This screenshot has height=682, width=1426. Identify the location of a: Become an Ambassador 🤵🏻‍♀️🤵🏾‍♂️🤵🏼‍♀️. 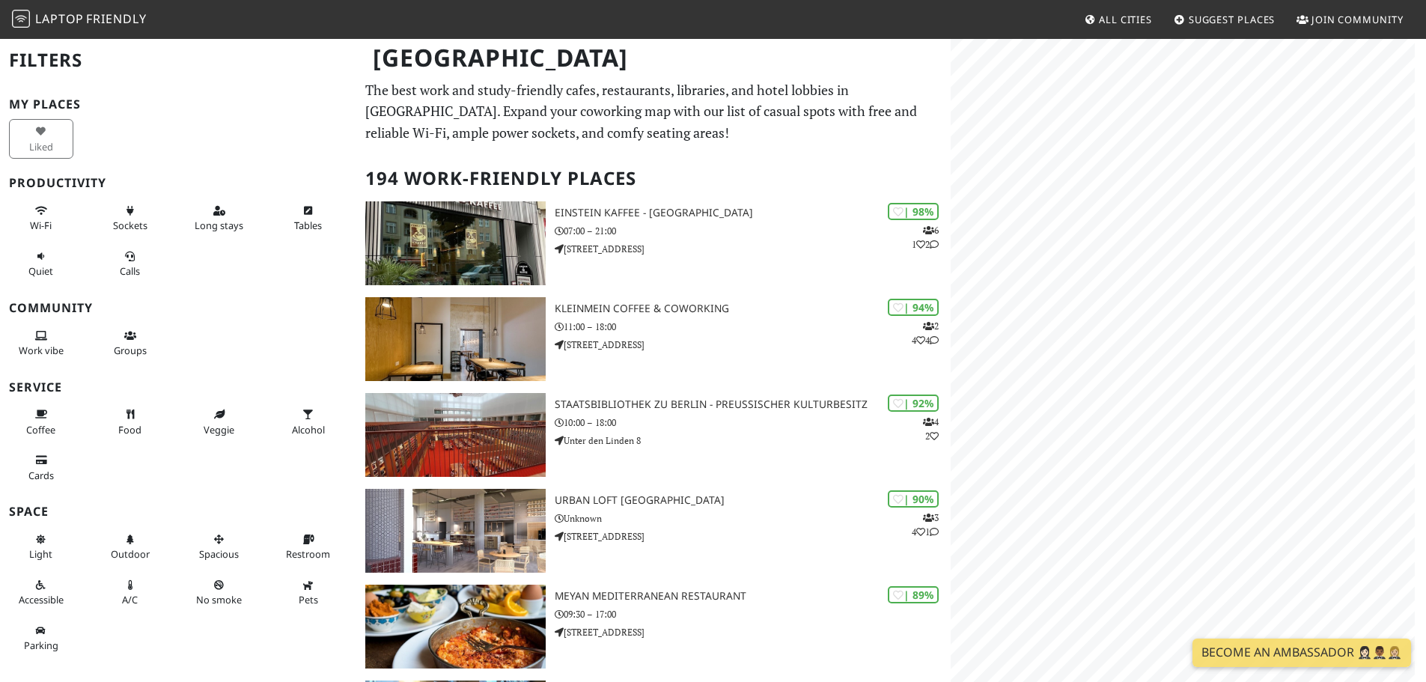
(1302, 653).